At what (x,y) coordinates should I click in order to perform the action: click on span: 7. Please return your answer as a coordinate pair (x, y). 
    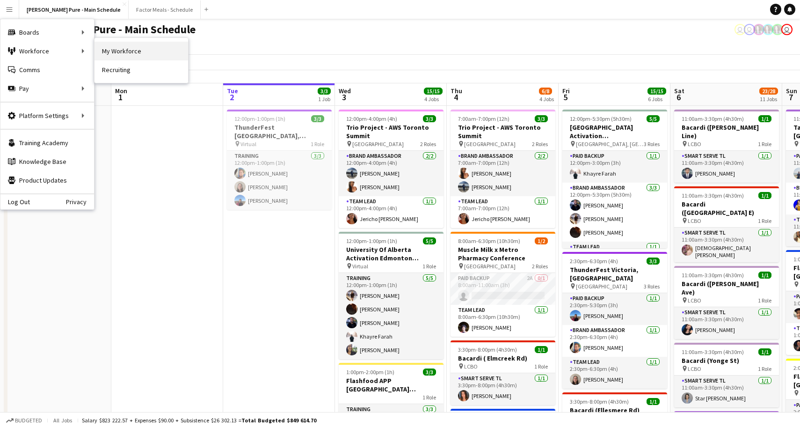
    Looking at the image, I should click on (791, 97).